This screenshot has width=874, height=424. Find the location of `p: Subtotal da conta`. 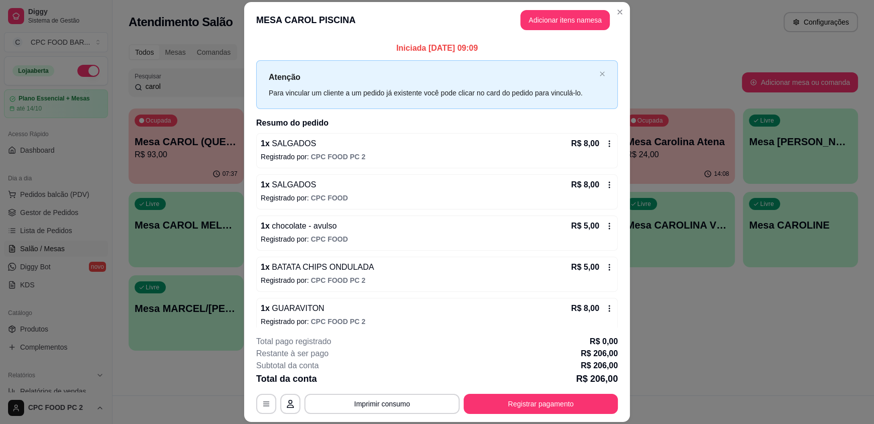

p: Subtotal da conta is located at coordinates (287, 366).